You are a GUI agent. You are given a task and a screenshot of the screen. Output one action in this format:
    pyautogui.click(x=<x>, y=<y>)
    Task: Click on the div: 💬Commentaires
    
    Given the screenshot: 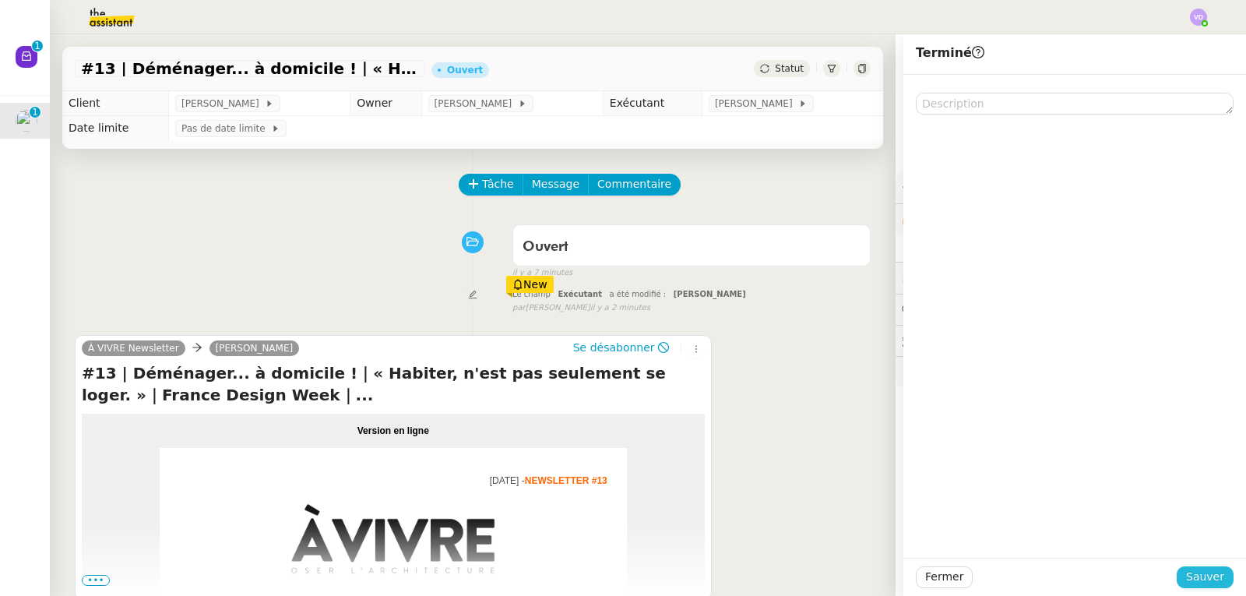 What is the action you would take?
    pyautogui.click(x=1071, y=309)
    